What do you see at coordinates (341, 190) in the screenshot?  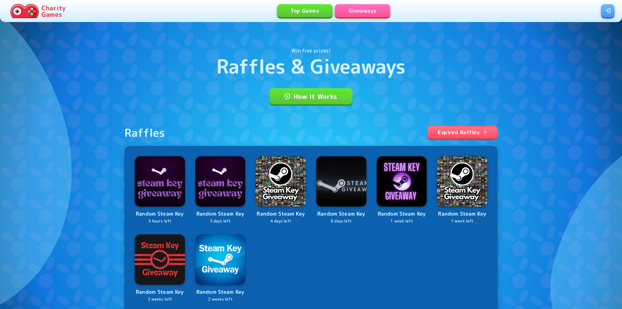 I see `a: LogoRandom Steam Key6 days left` at bounding box center [341, 190].